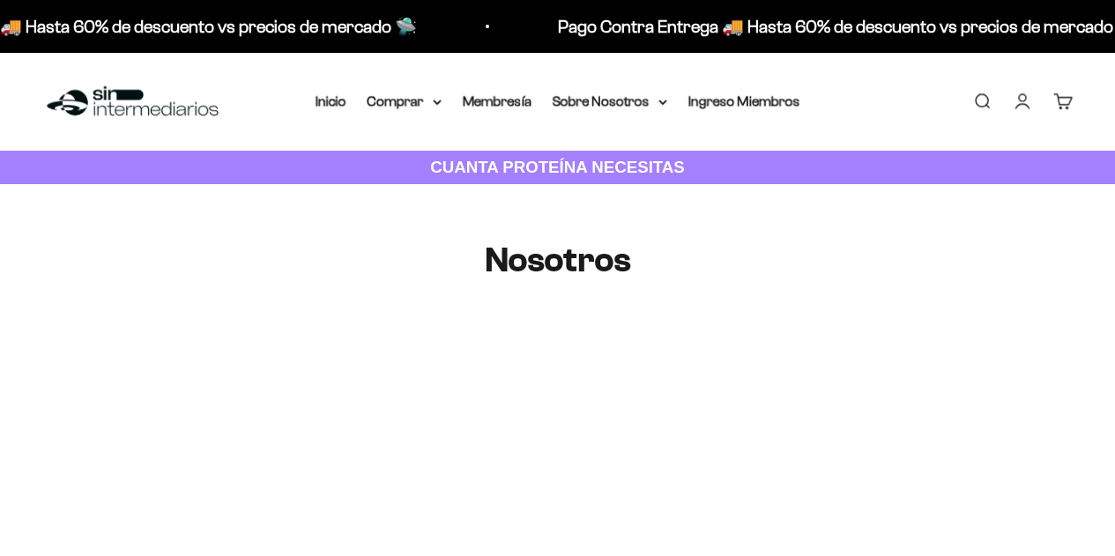 The width and height of the screenshot is (1115, 556). Describe the element at coordinates (404, 101) in the screenshot. I see `summary: Comprar` at that location.